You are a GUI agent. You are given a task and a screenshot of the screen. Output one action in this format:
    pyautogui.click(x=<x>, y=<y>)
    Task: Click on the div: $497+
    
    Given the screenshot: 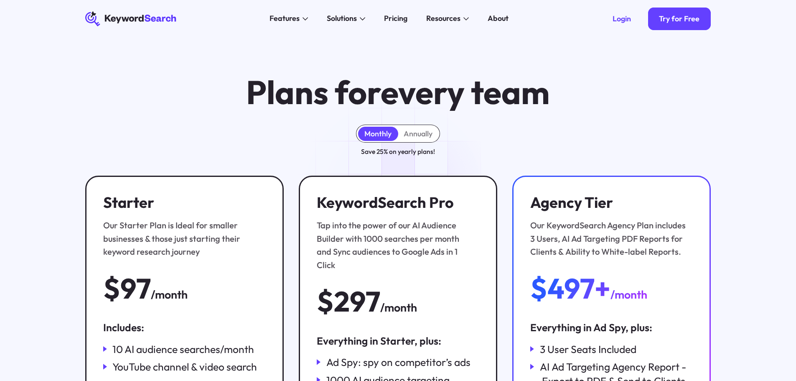 What is the action you would take?
    pyautogui.click(x=570, y=288)
    